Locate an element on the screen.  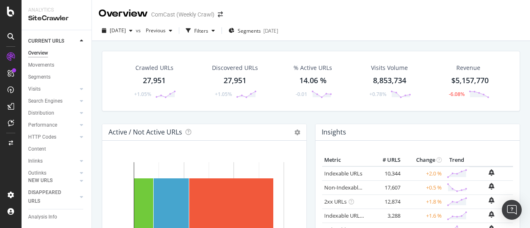
div: 14.06 % is located at coordinates (313, 81).